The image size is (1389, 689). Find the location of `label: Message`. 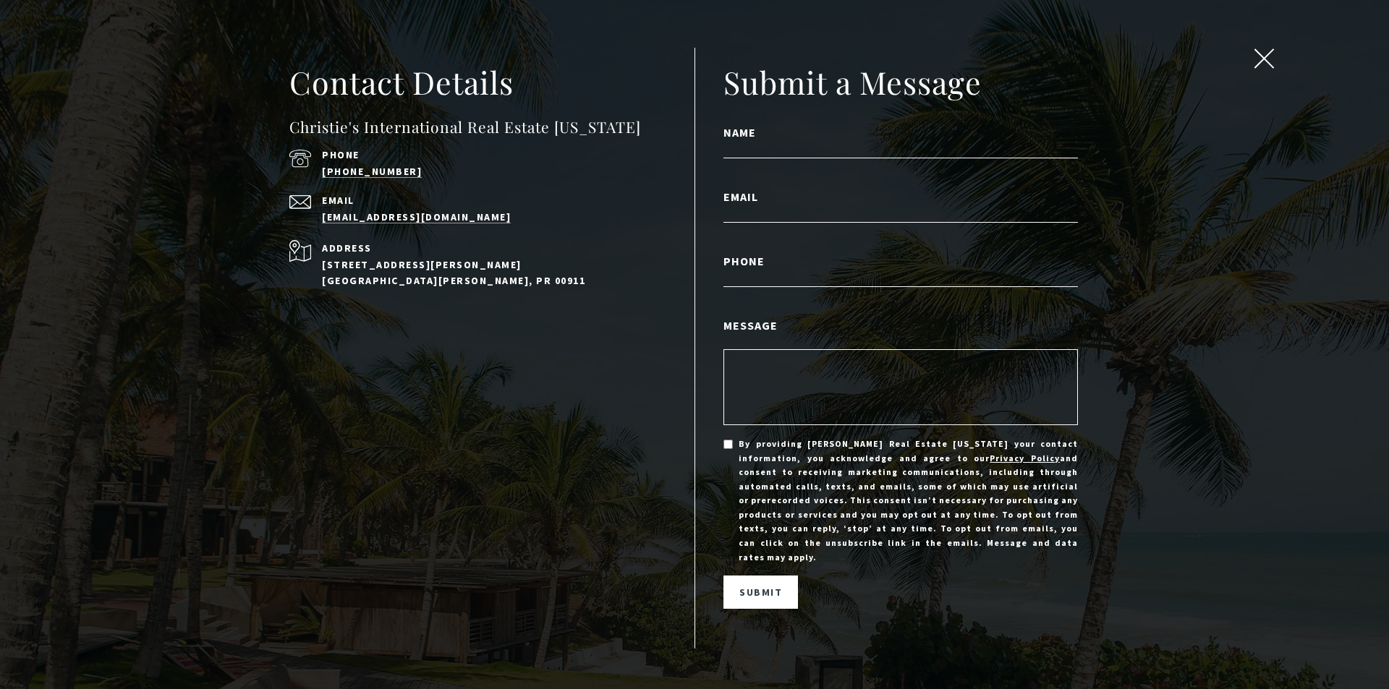

label: Message is located at coordinates (901, 326).